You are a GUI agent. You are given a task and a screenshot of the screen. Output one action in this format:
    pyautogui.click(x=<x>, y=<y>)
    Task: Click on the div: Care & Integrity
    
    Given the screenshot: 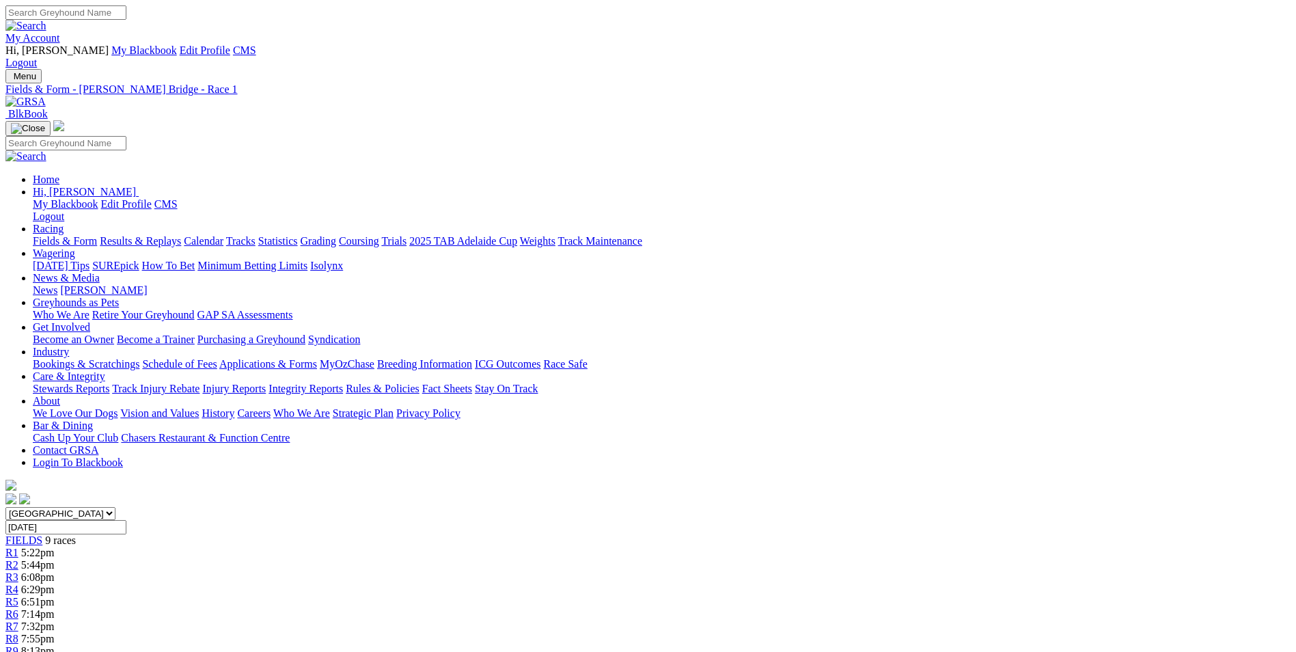 What is the action you would take?
    pyautogui.click(x=661, y=389)
    